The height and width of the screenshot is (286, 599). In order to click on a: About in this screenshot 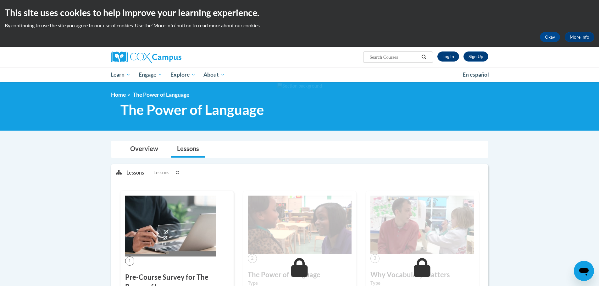, I will do `click(214, 75)`.